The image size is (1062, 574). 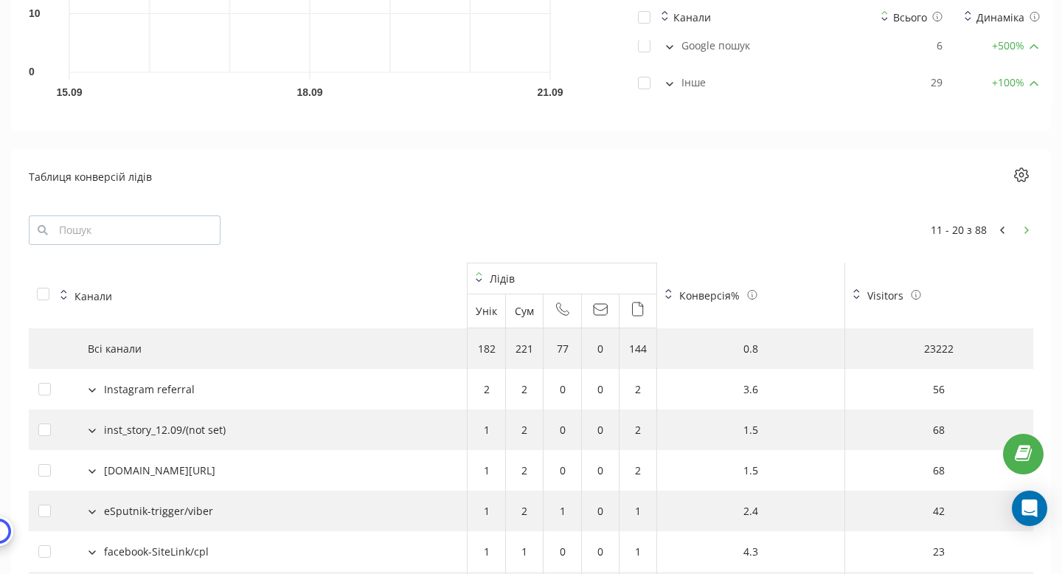 What do you see at coordinates (164, 429) in the screenshot?
I see `div: inst_story_12.09/(not set)` at bounding box center [164, 429].